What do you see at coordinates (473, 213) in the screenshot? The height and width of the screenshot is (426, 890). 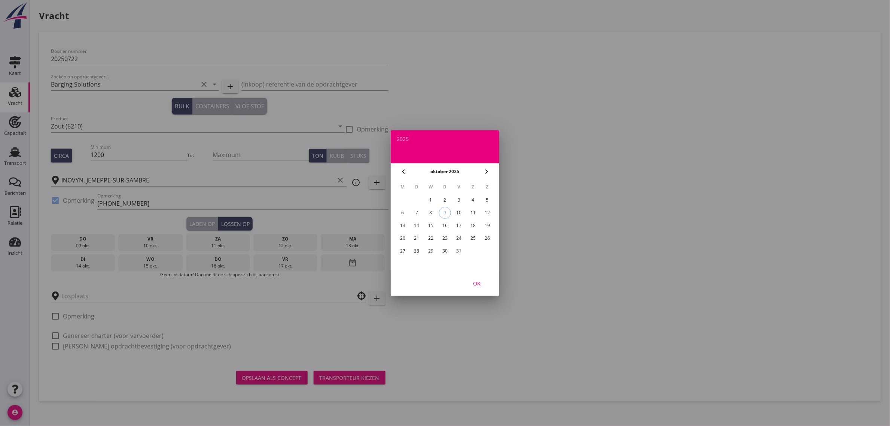 I see `div: 11` at bounding box center [473, 213].